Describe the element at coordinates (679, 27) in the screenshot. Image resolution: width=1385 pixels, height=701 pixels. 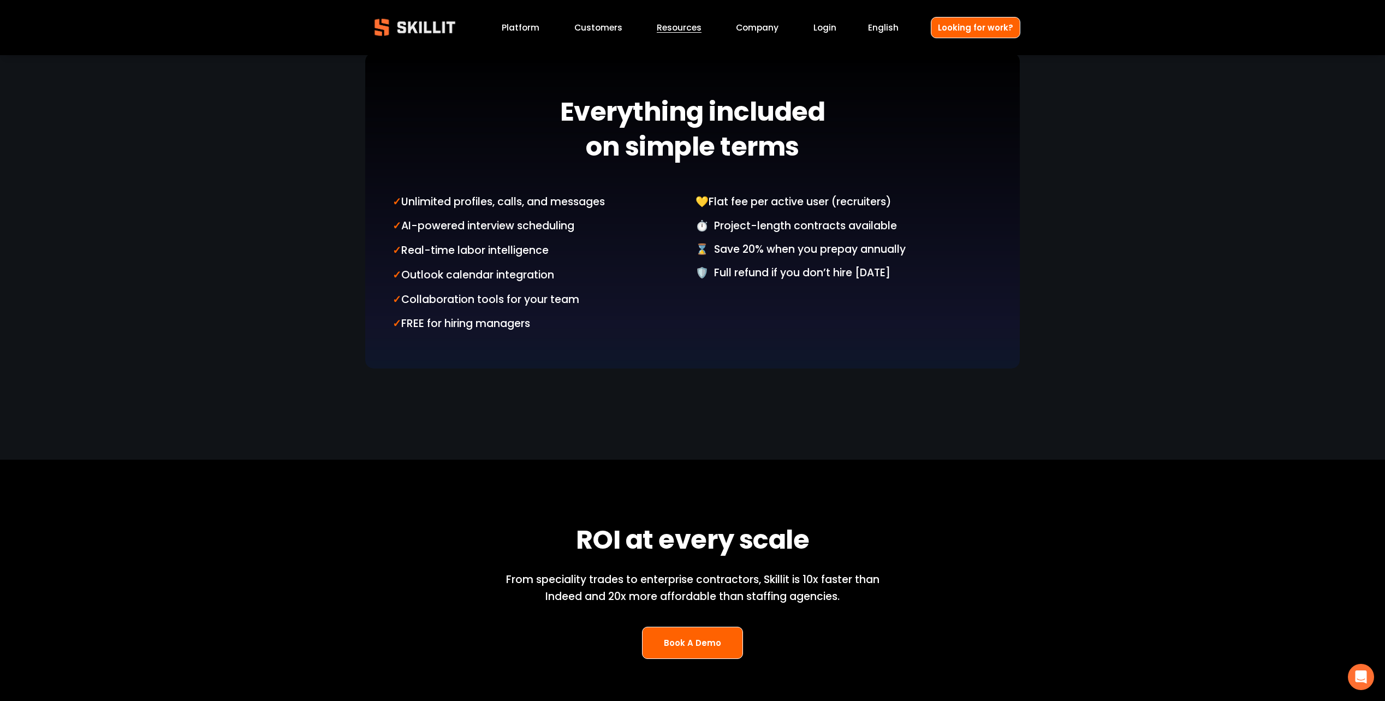
I see `span: Resources` at that location.